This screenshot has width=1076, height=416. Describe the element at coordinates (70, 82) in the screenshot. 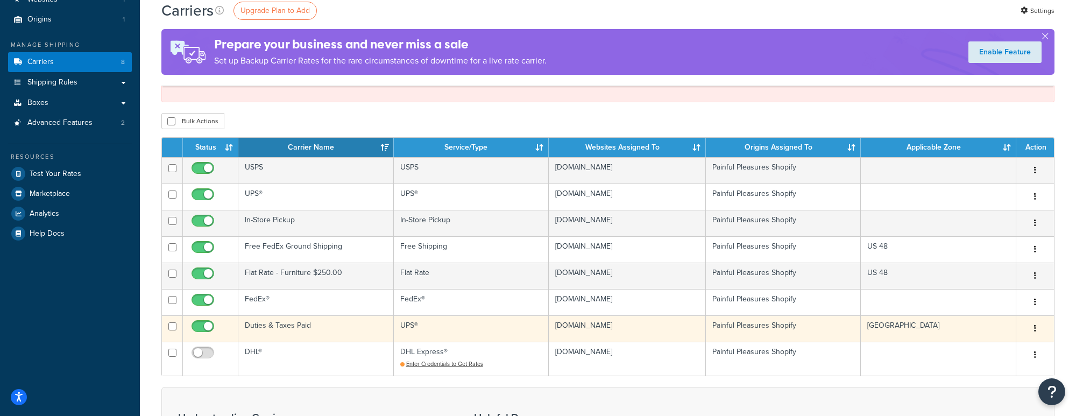

I see `a: Shipping Rules` at that location.